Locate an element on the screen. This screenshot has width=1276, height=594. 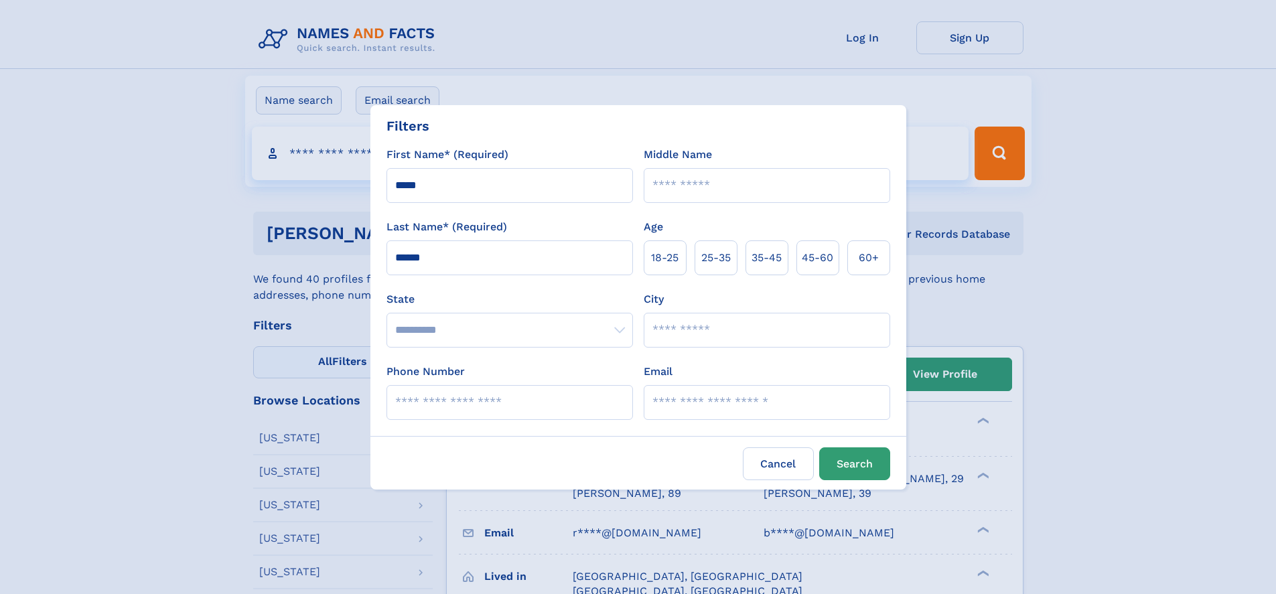
label: First Name* (Required) is located at coordinates (447, 155).